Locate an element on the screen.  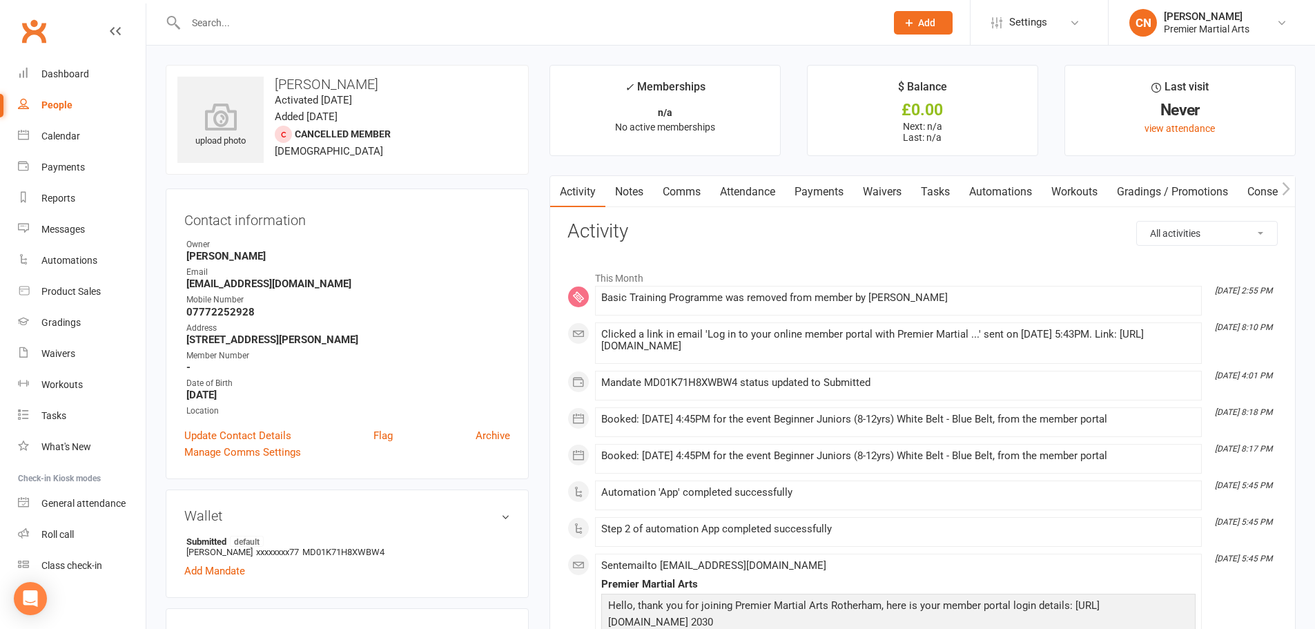
h3: Activity is located at coordinates (922, 231).